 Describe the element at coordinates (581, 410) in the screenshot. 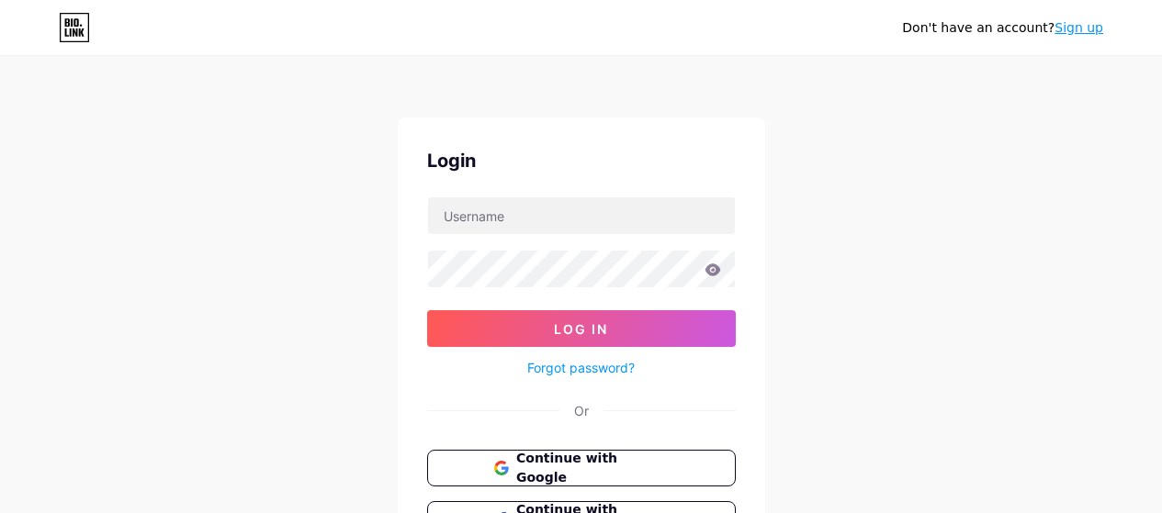

I see `div: Or` at that location.